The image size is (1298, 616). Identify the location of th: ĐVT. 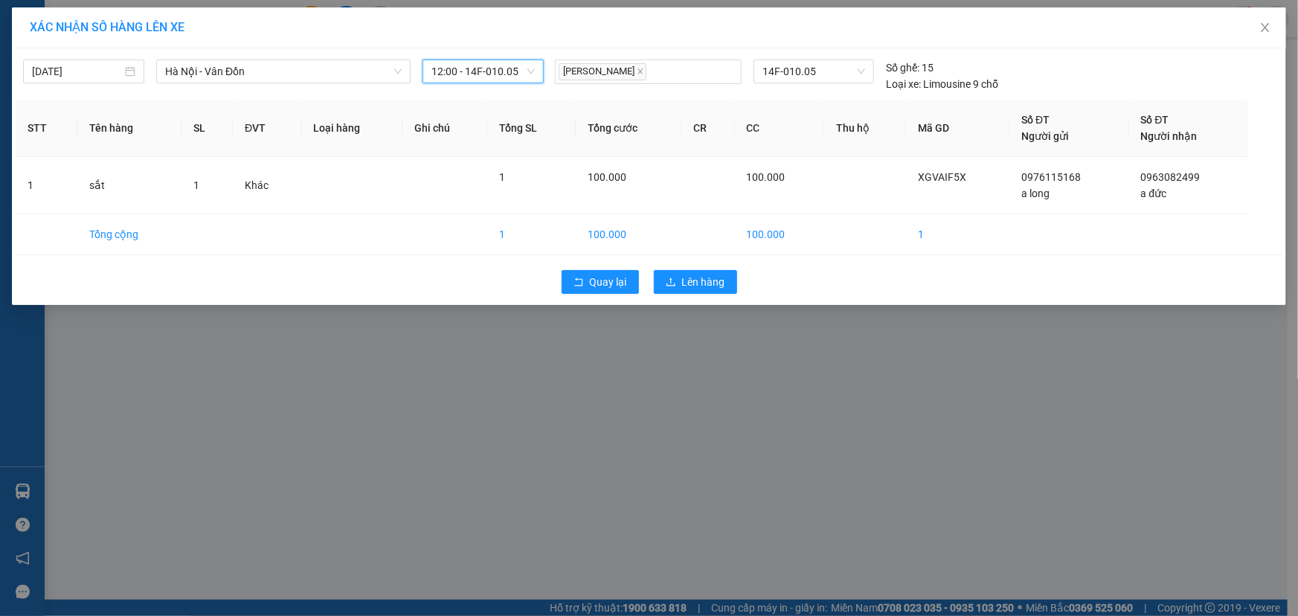
(267, 128).